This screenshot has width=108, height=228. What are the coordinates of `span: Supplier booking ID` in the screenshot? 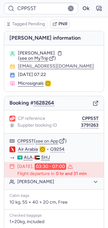 It's located at (37, 126).